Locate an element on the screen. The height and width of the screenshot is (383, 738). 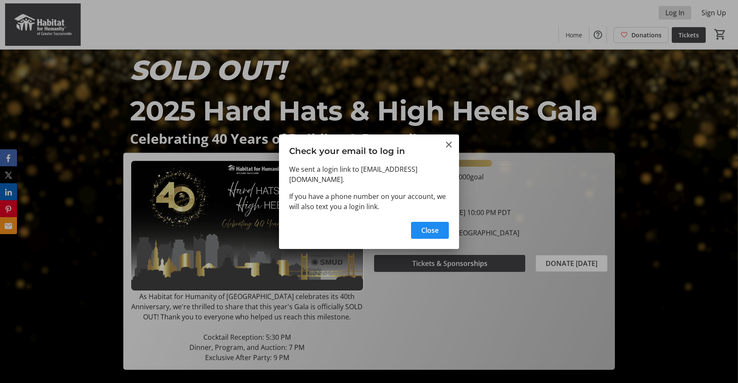
span: Close is located at coordinates (430, 231).